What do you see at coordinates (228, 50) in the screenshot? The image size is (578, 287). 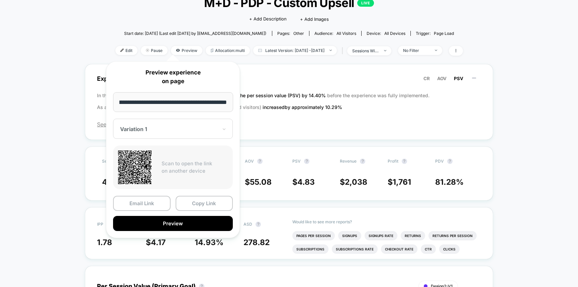 I see `span: Allocation: multi` at bounding box center [228, 50].